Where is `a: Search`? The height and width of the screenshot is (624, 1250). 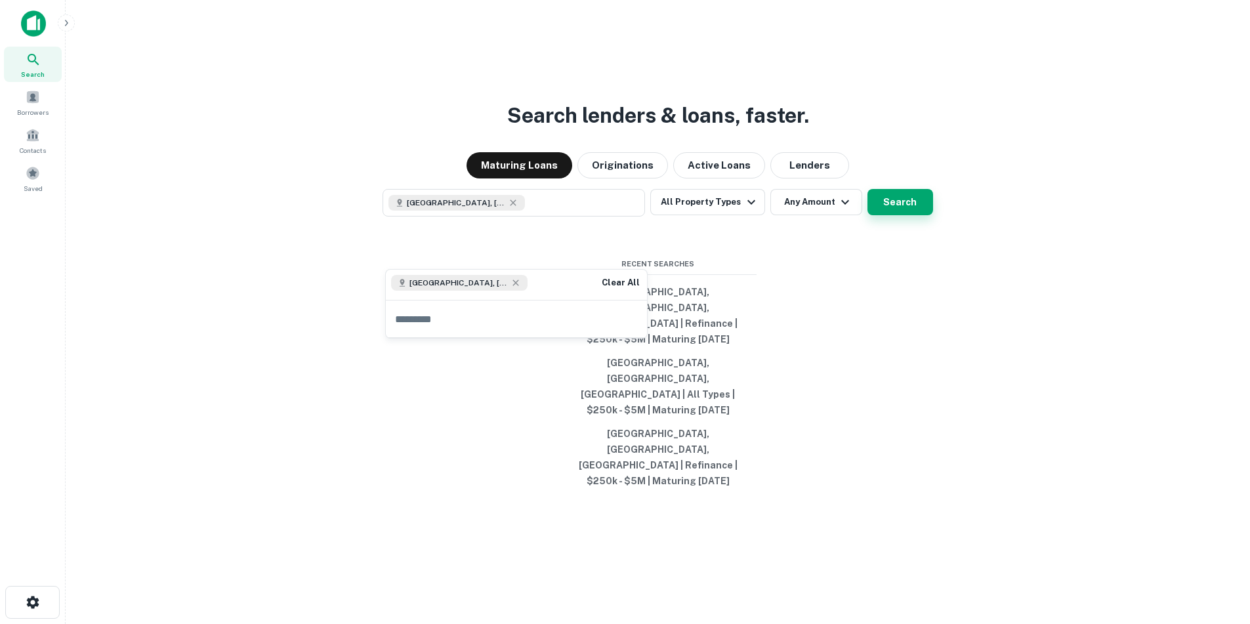
a: Search is located at coordinates (33, 64).